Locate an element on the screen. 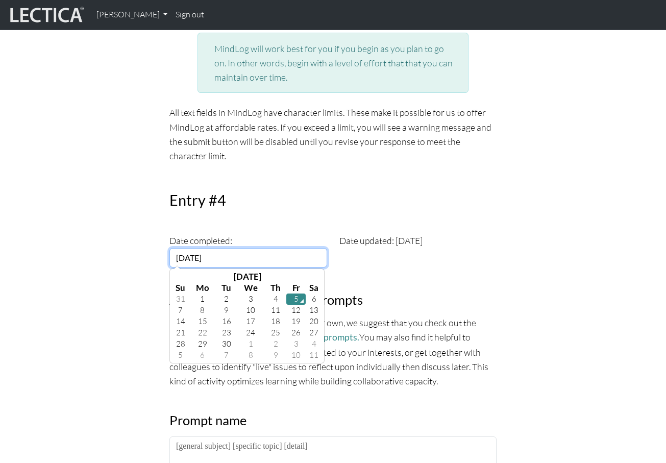  td: 19 is located at coordinates (296, 322).